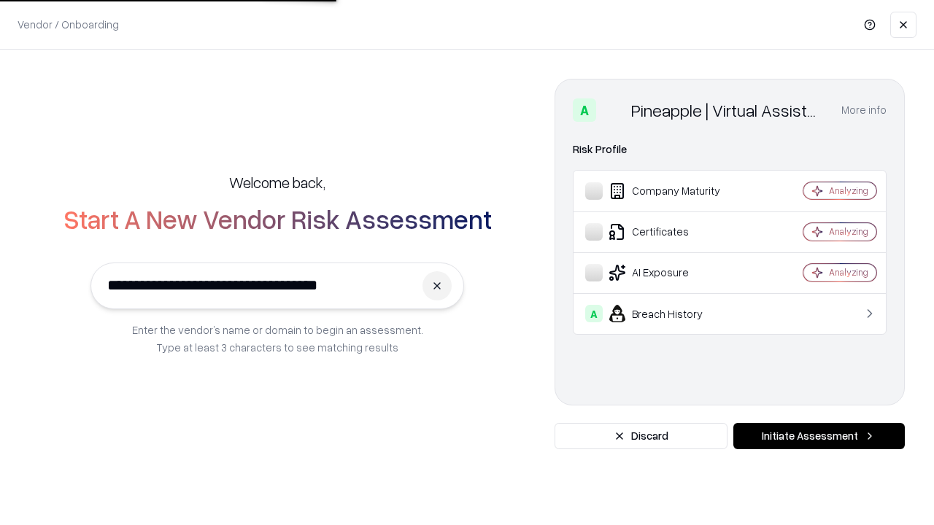  What do you see at coordinates (864, 110) in the screenshot?
I see `button: More info` at bounding box center [864, 110].